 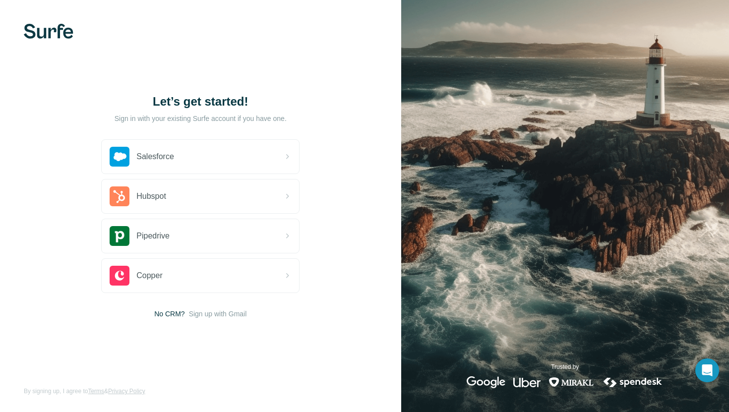 What do you see at coordinates (486, 382) in the screenshot?
I see `img: google's logo` at bounding box center [486, 382].